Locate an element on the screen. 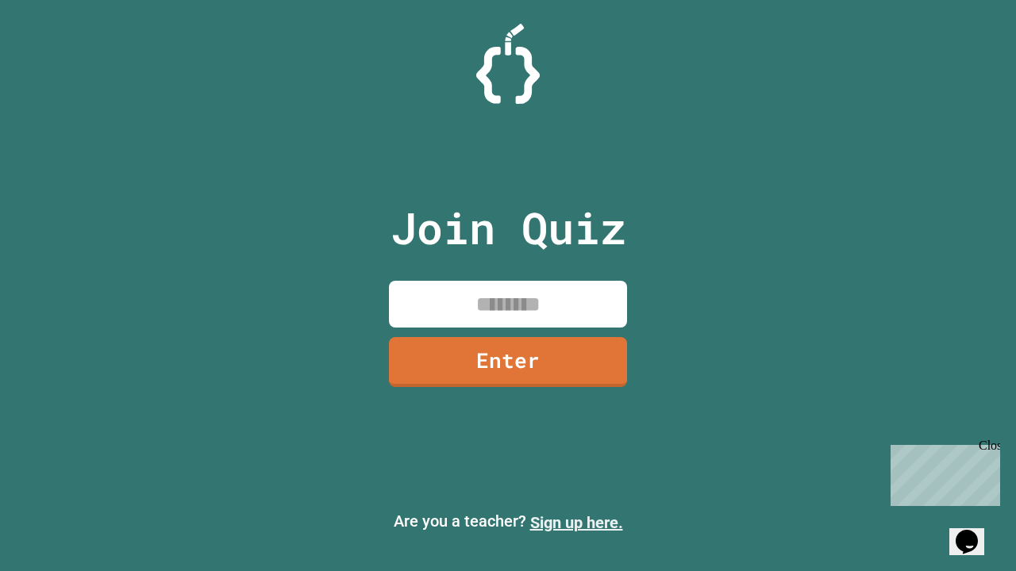 The height and width of the screenshot is (571, 1016). a: Sign up here. is located at coordinates (576, 523).